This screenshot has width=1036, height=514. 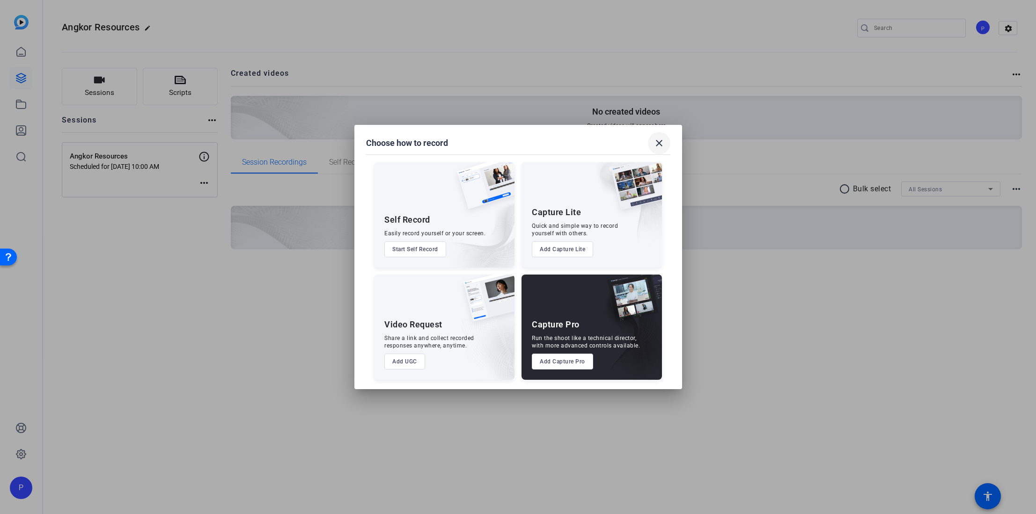 What do you see at coordinates (575, 230) in the screenshot?
I see `div: Quick and simple way to record yourself with others.` at bounding box center [575, 230].